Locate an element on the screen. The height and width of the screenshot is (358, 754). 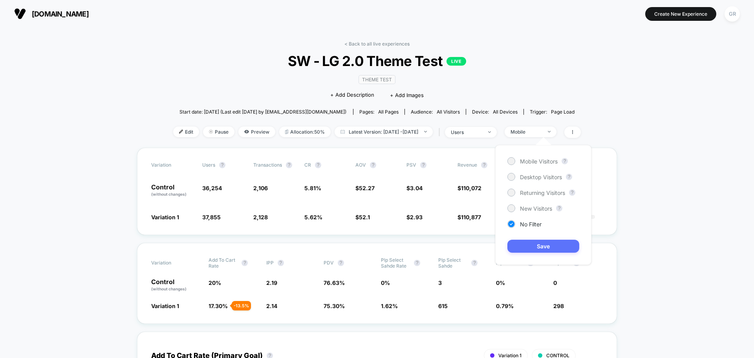
div: Mobile is located at coordinates (526, 132).